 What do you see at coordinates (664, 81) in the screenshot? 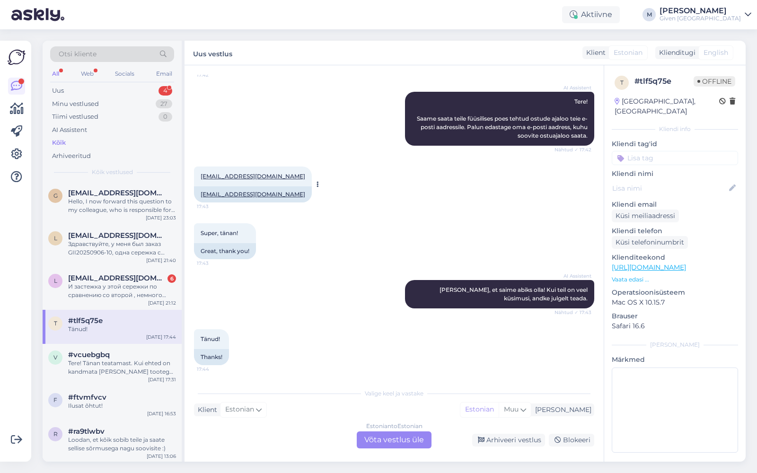
I see `div: # tlf5q75e` at bounding box center [664, 81].